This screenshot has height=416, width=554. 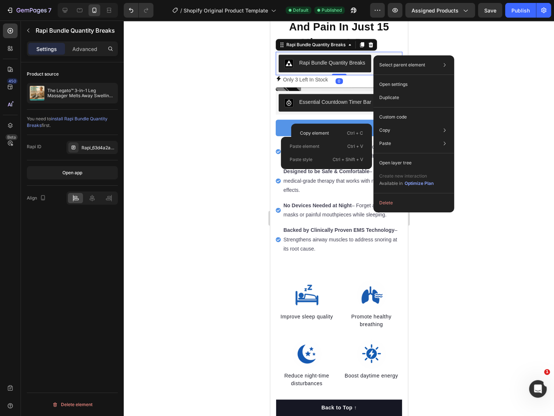 What do you see at coordinates (414, 203) in the screenshot?
I see `button: Delete` at bounding box center [414, 203].